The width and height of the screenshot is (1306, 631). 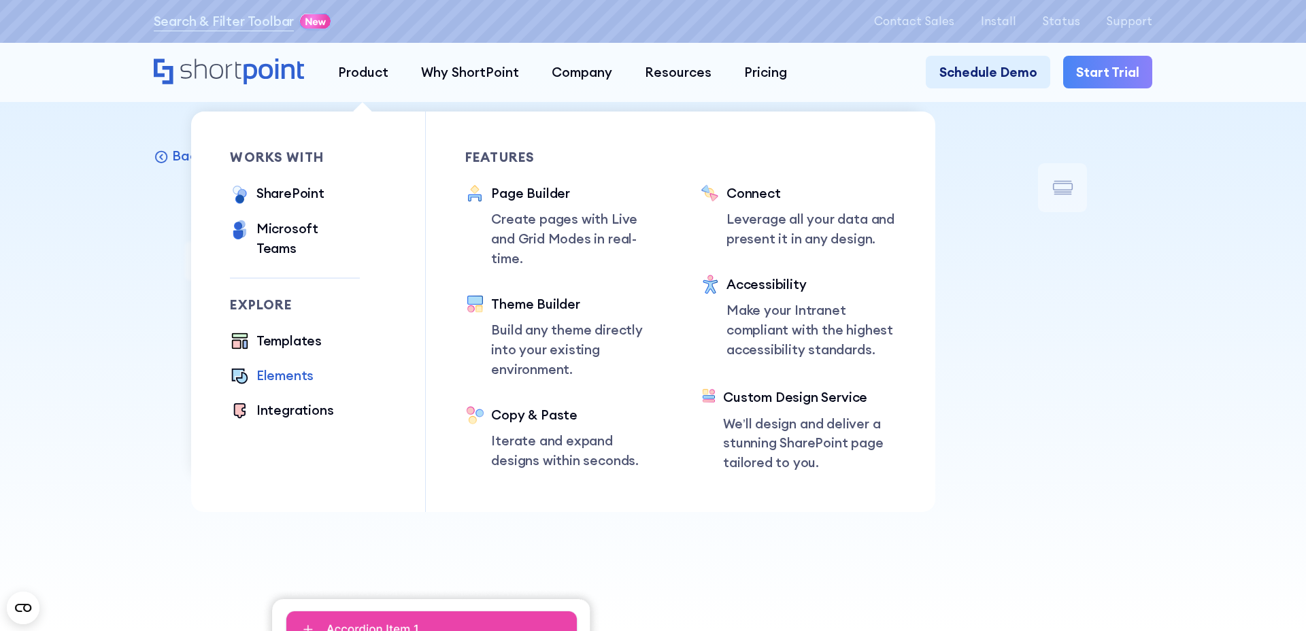 What do you see at coordinates (798, 216) in the screenshot?
I see `a: ConnectLeverage all your data and present it in any design.` at bounding box center [798, 216].